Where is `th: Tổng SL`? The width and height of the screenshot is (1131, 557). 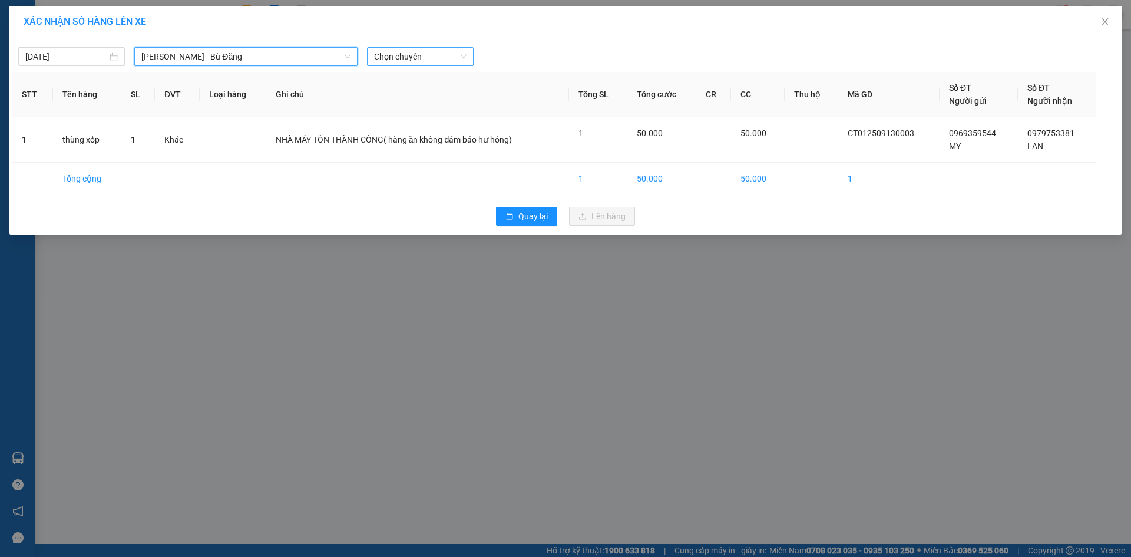
th: Tổng SL is located at coordinates (598, 94).